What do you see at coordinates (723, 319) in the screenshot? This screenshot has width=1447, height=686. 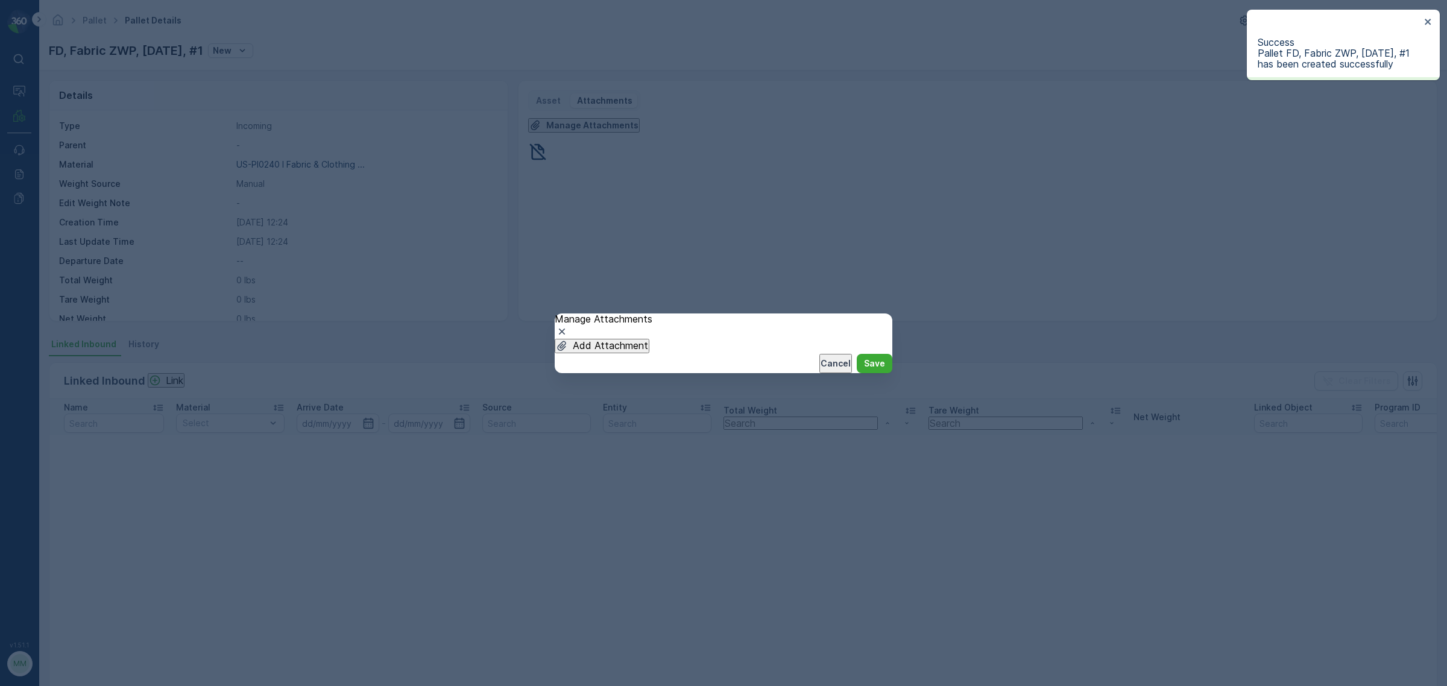 I see `p: Manage Attachments` at bounding box center [723, 319].